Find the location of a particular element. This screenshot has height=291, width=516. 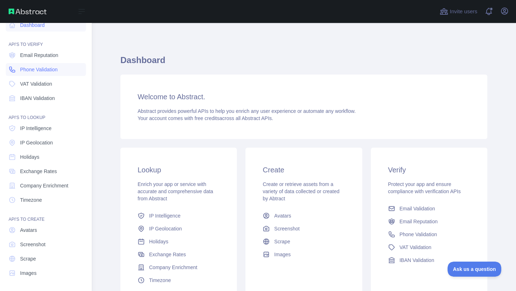

button: Invite users is located at coordinates (458, 11).